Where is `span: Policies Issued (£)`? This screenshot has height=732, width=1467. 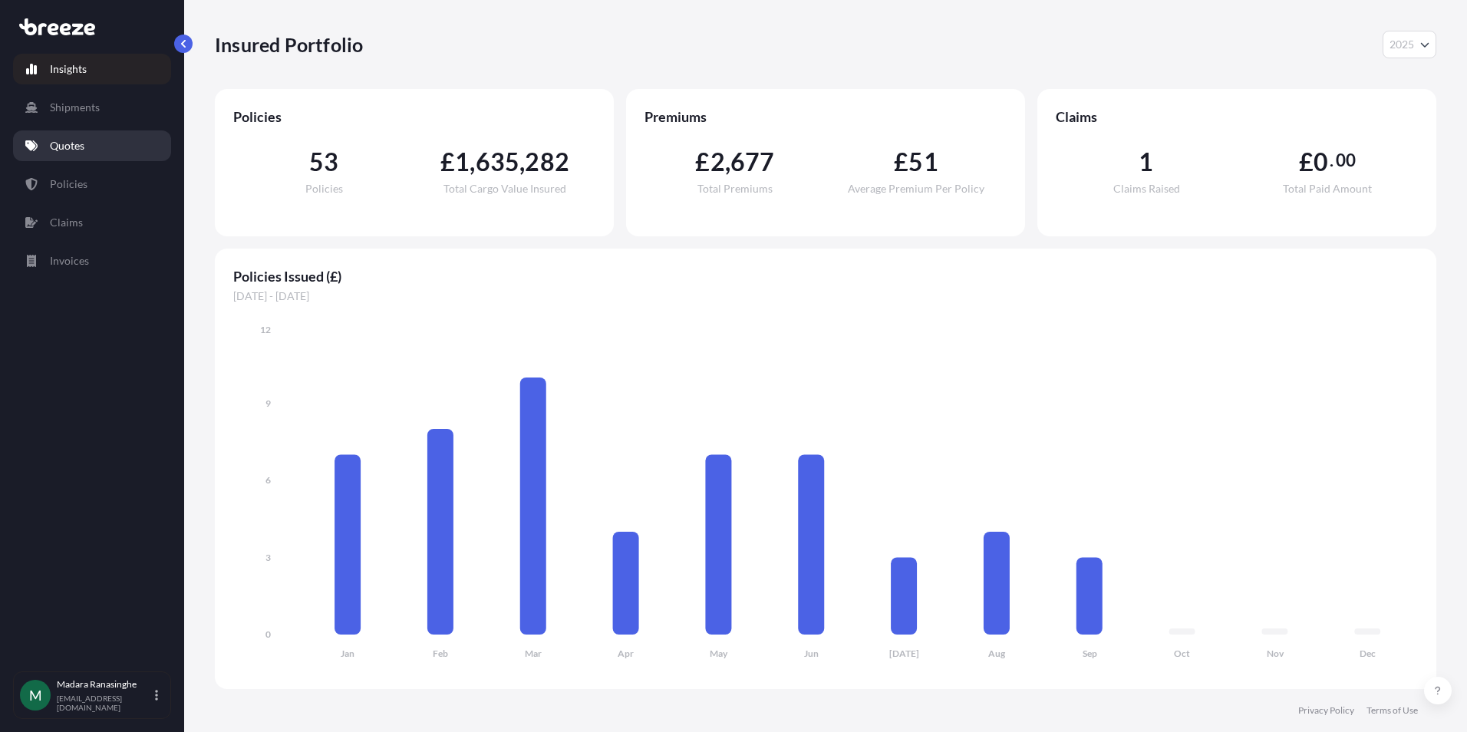 span: Policies Issued (£) is located at coordinates (825, 276).